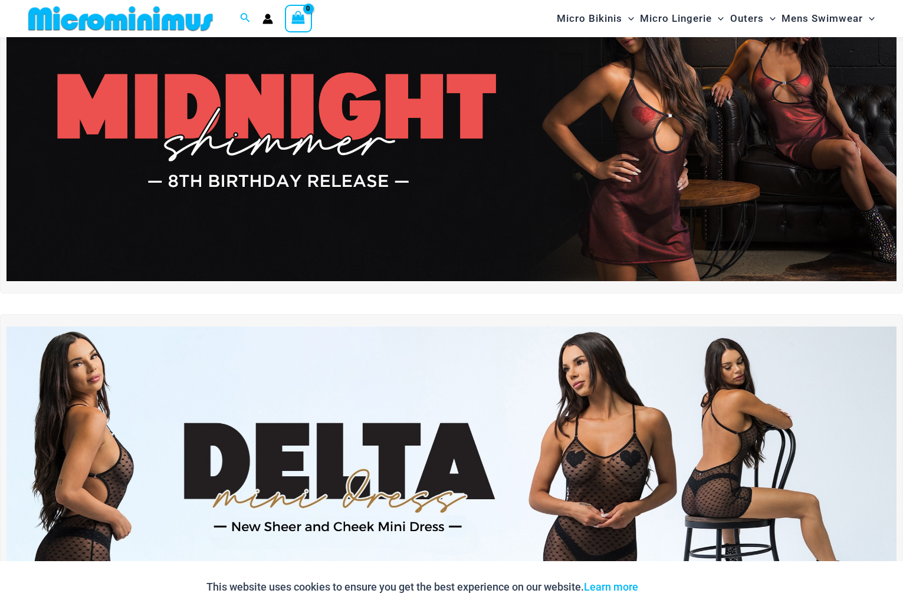 The width and height of the screenshot is (903, 613). Describe the element at coordinates (422, 587) in the screenshot. I see `p: This website uses cookies to ensure you get the best experience on our website.` at that location.